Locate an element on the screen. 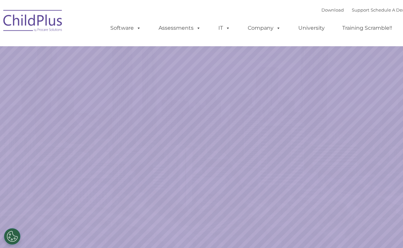 This screenshot has height=248, width=403. a: Download is located at coordinates (333, 10).